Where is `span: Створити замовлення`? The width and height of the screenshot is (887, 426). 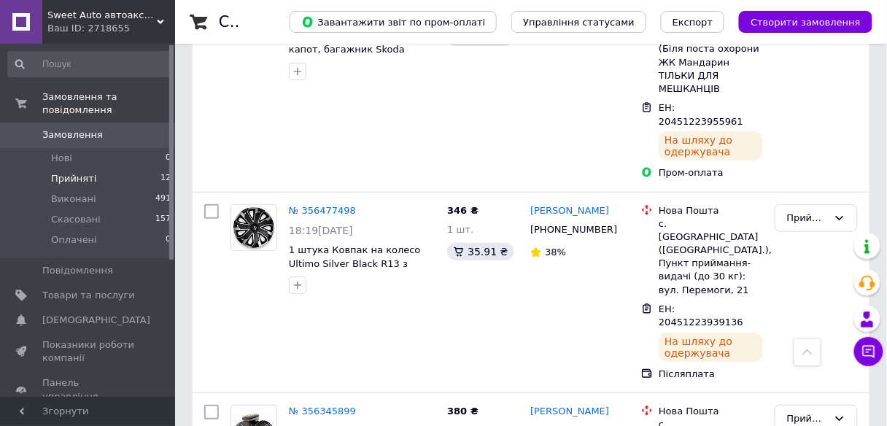 span: Створити замовлення is located at coordinates (806, 22).